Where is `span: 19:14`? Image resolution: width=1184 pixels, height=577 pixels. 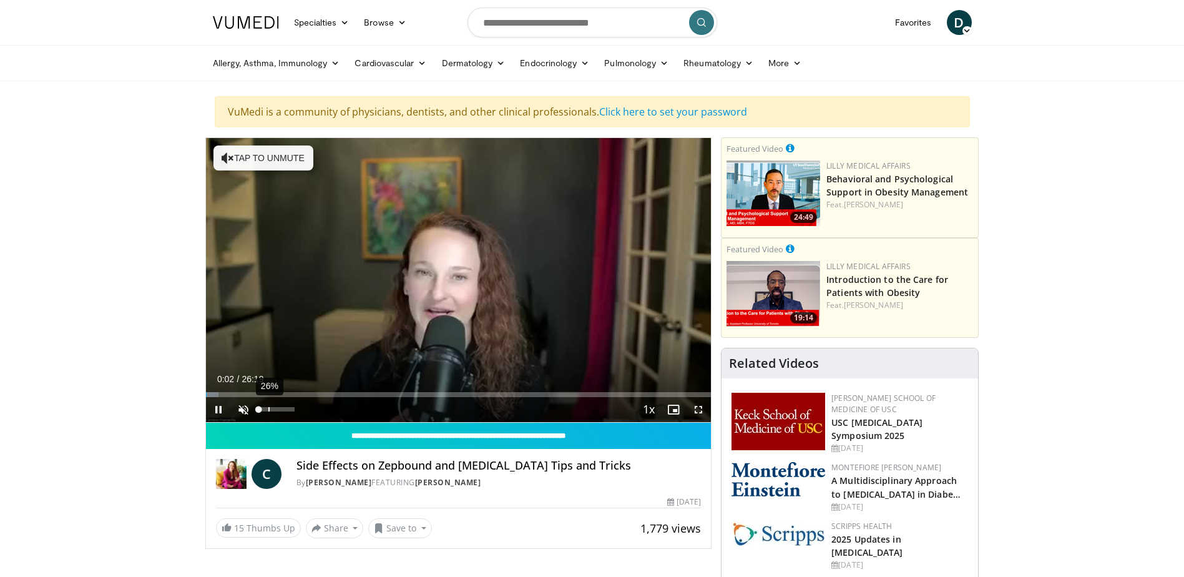
span: 19:14 is located at coordinates (803, 318).